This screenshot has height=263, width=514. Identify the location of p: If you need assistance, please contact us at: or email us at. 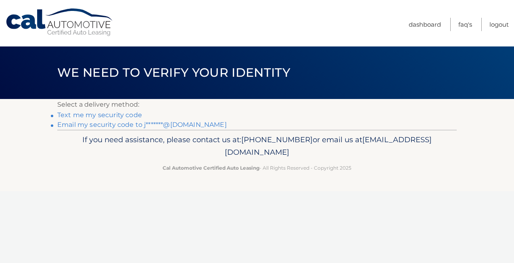
(257, 146).